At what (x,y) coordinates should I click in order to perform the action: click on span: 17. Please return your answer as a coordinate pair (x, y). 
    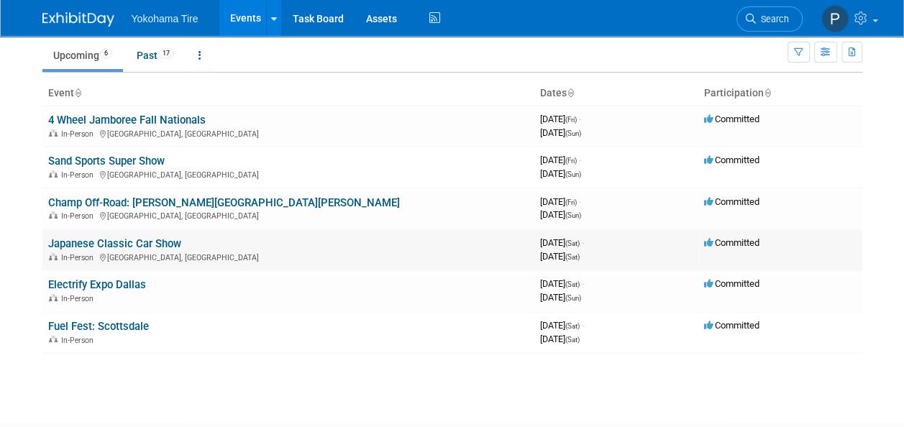
    Looking at the image, I should click on (166, 53).